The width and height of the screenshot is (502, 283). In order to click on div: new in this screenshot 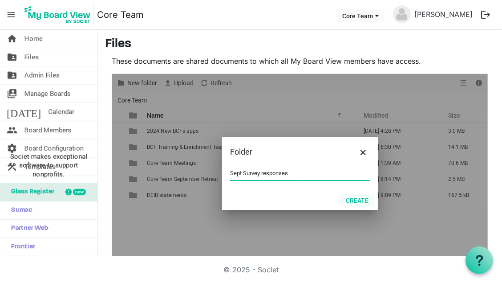, I will do `click(79, 192)`.